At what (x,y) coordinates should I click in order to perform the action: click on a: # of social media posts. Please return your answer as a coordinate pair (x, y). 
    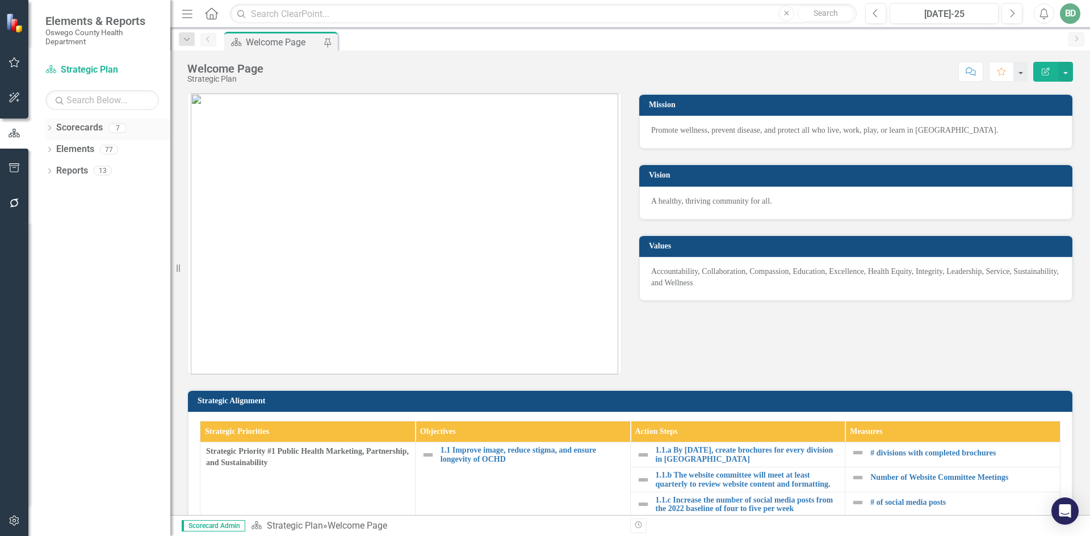
    Looking at the image, I should click on (962, 502).